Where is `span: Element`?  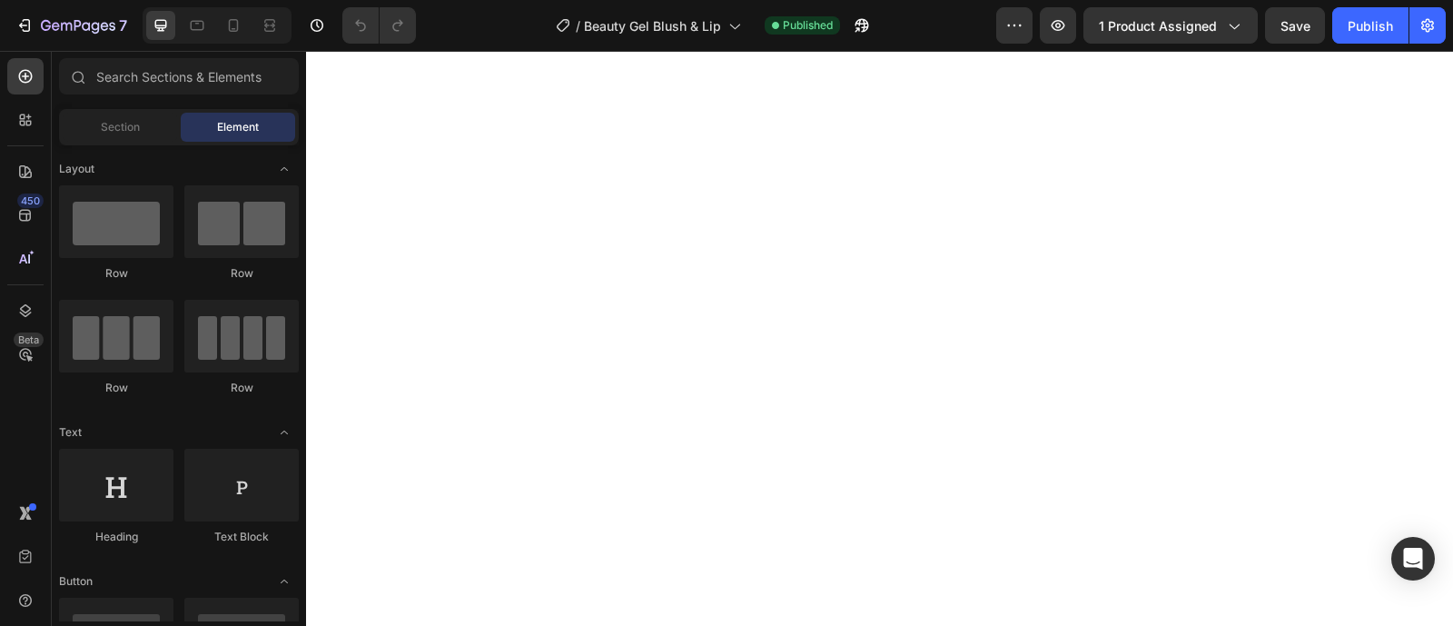
span: Element is located at coordinates (238, 127).